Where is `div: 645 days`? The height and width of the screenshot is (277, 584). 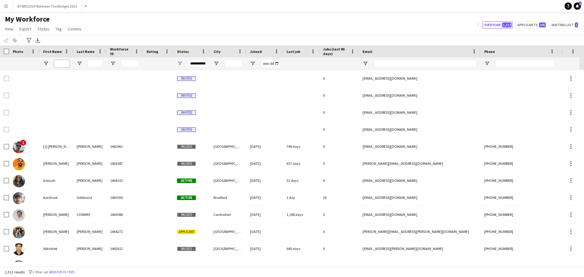 div: 645 days is located at coordinates (301, 249).